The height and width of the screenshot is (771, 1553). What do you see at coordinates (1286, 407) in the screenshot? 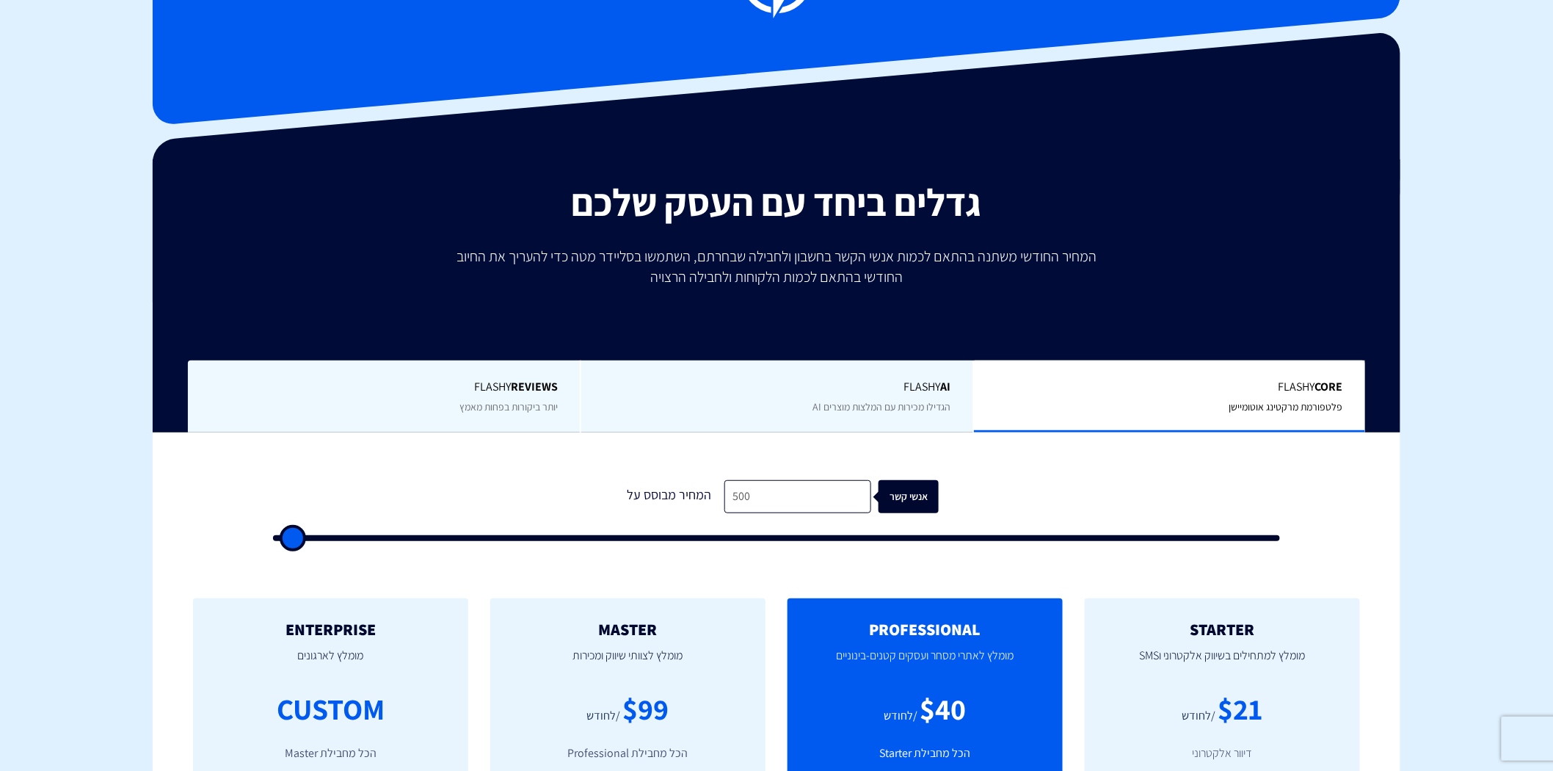
I see `span: פלטפורמת מרקטינג אוטומיישן` at bounding box center [1286, 407].